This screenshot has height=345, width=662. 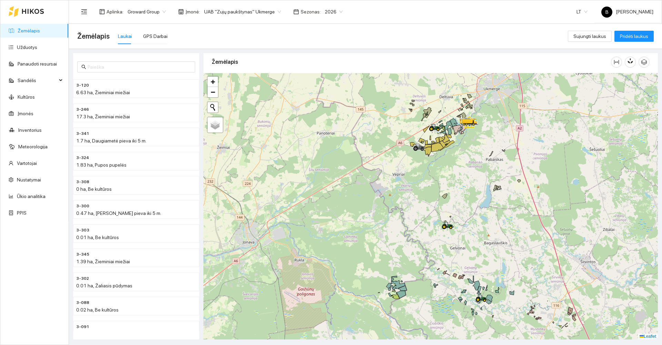 I want to click on span: calendar, so click(x=296, y=12).